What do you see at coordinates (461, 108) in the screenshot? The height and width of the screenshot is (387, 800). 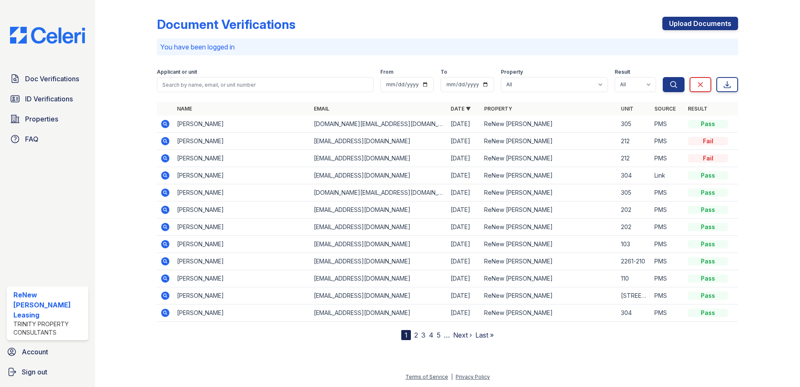 I see `a: Date ▼` at bounding box center [461, 108].